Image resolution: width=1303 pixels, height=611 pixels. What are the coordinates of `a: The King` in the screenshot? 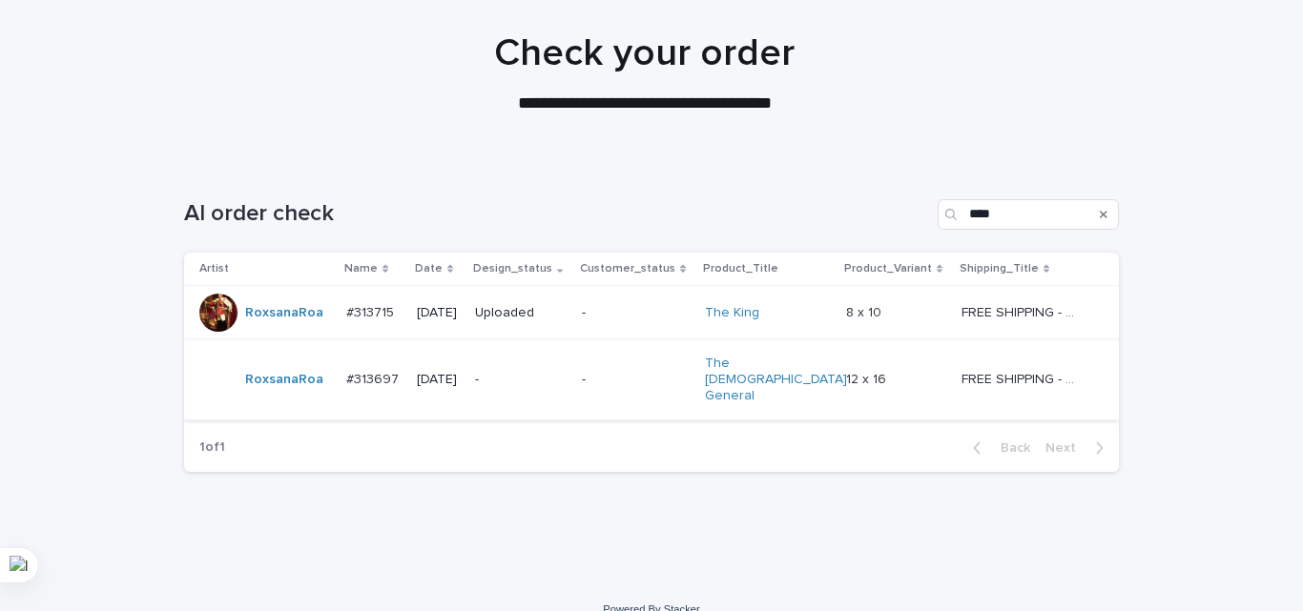 It's located at (731, 313).